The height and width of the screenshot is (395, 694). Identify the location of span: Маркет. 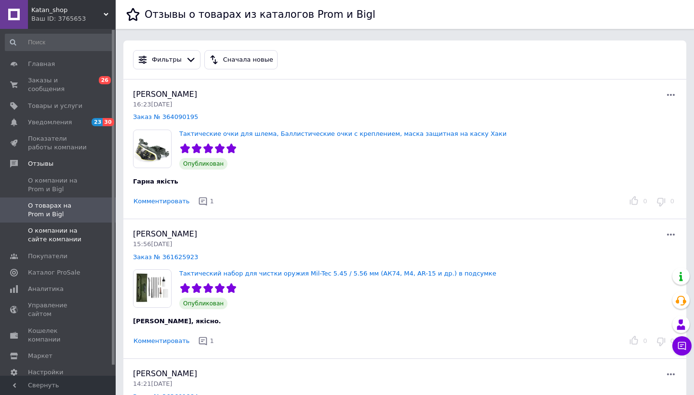
(40, 356).